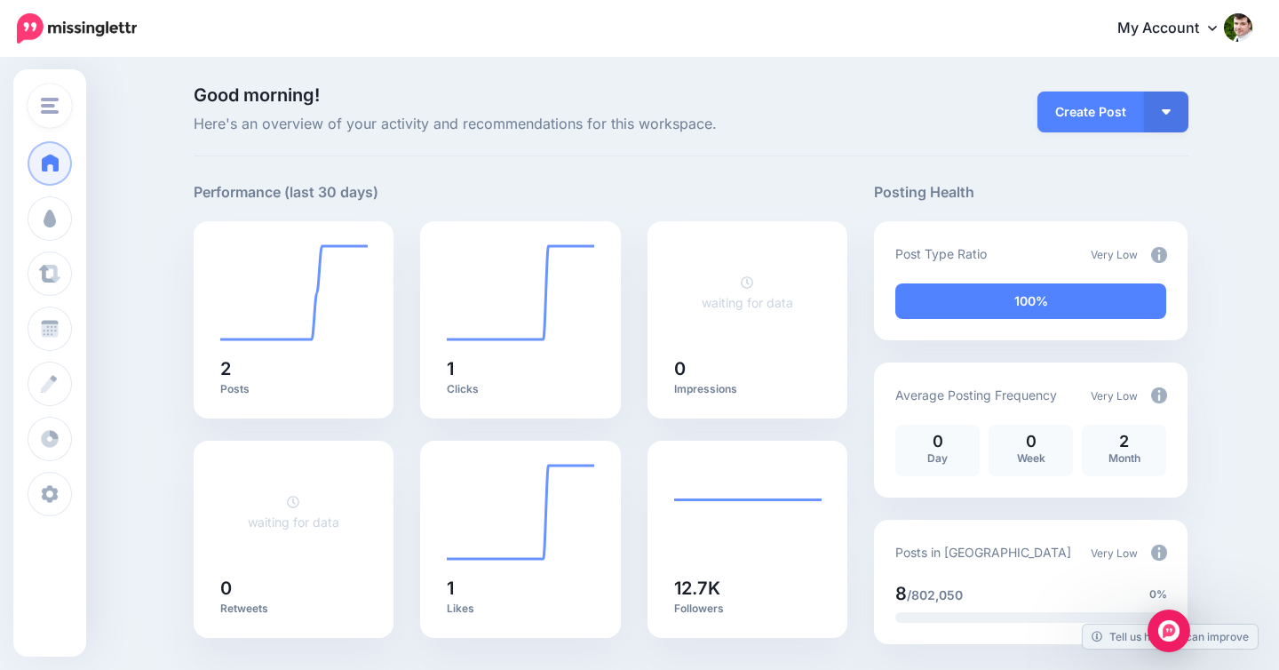 The height and width of the screenshot is (670, 1279). What do you see at coordinates (1031, 457) in the screenshot?
I see `span: Week` at bounding box center [1031, 457].